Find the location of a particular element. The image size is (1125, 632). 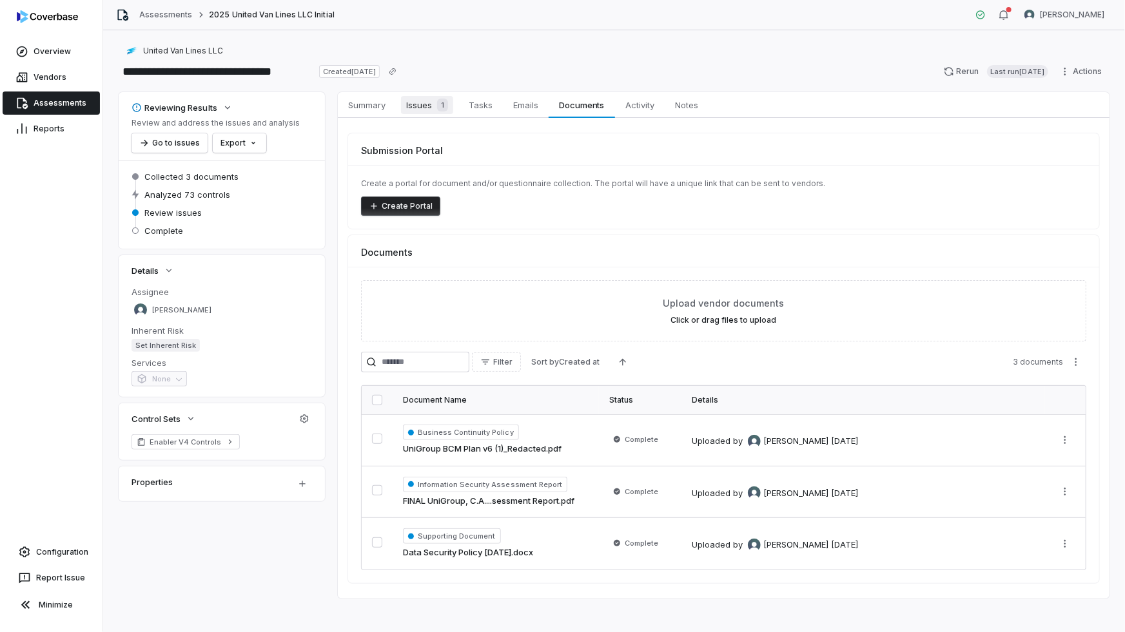

a: Enabler V4 Controls is located at coordinates (186, 442).